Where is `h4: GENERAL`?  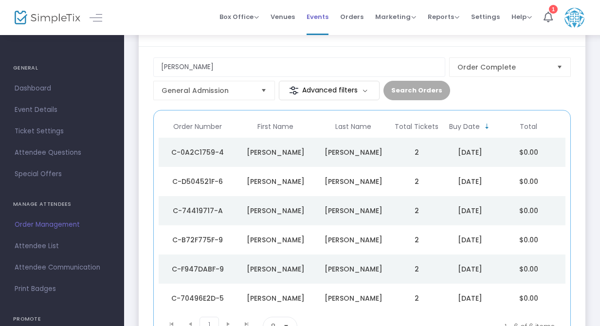 h4: GENERAL is located at coordinates (62, 68).